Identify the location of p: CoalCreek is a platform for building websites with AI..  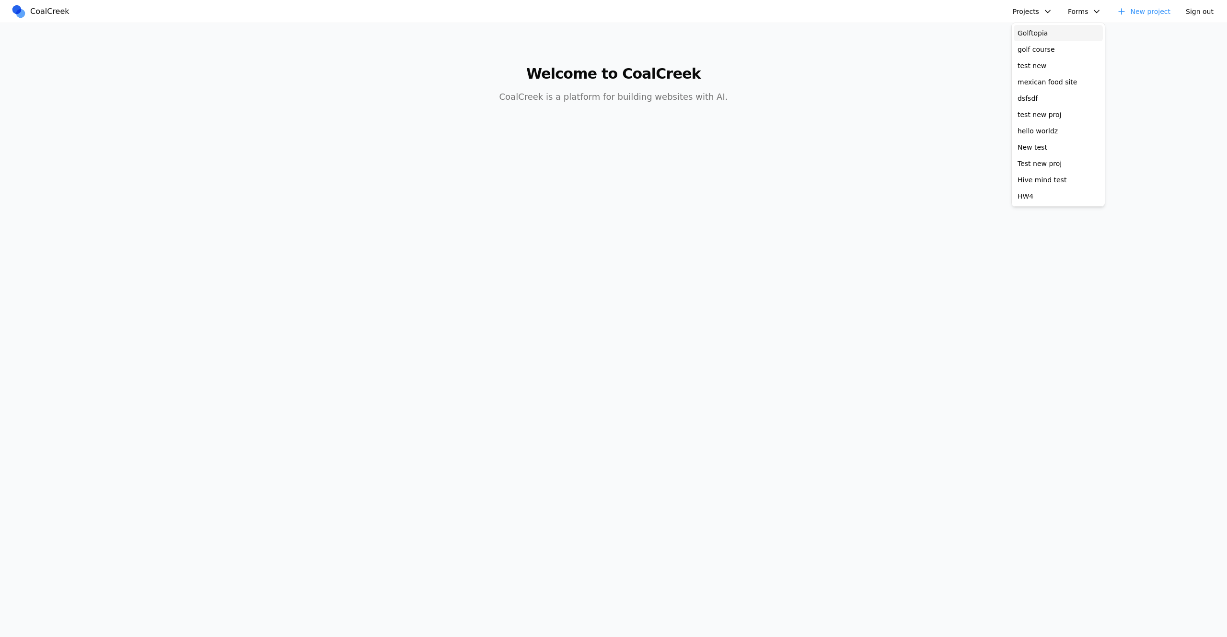
(614, 97).